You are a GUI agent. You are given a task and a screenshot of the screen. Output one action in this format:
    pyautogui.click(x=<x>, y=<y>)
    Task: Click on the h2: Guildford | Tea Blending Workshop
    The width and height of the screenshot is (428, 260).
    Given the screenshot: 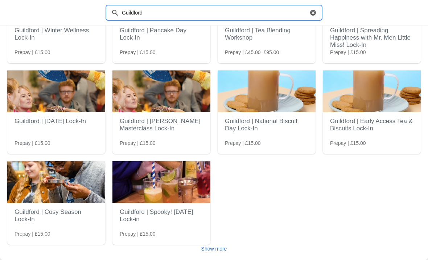 What is the action you would take?
    pyautogui.click(x=267, y=34)
    